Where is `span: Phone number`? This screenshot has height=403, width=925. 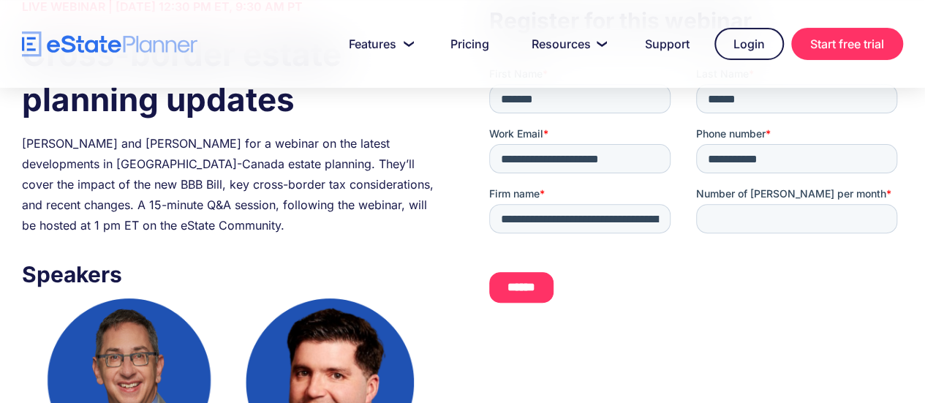 span: Phone number is located at coordinates (241, 67).